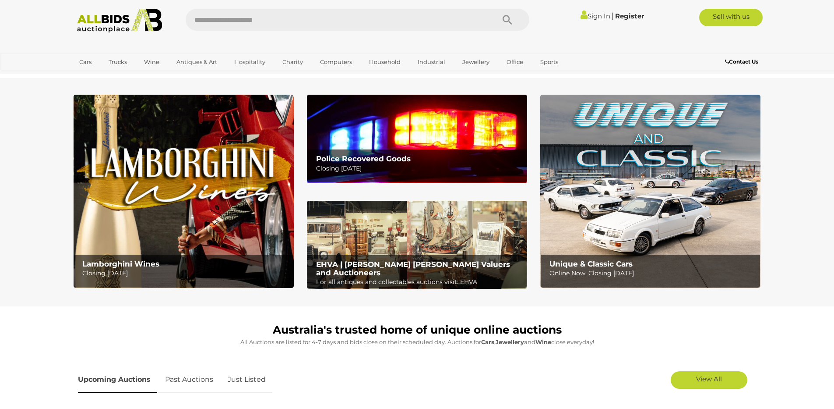 Image resolution: width=834 pixels, height=409 pixels. Describe the element at coordinates (247, 379) in the screenshot. I see `a: Just Listed` at that location.